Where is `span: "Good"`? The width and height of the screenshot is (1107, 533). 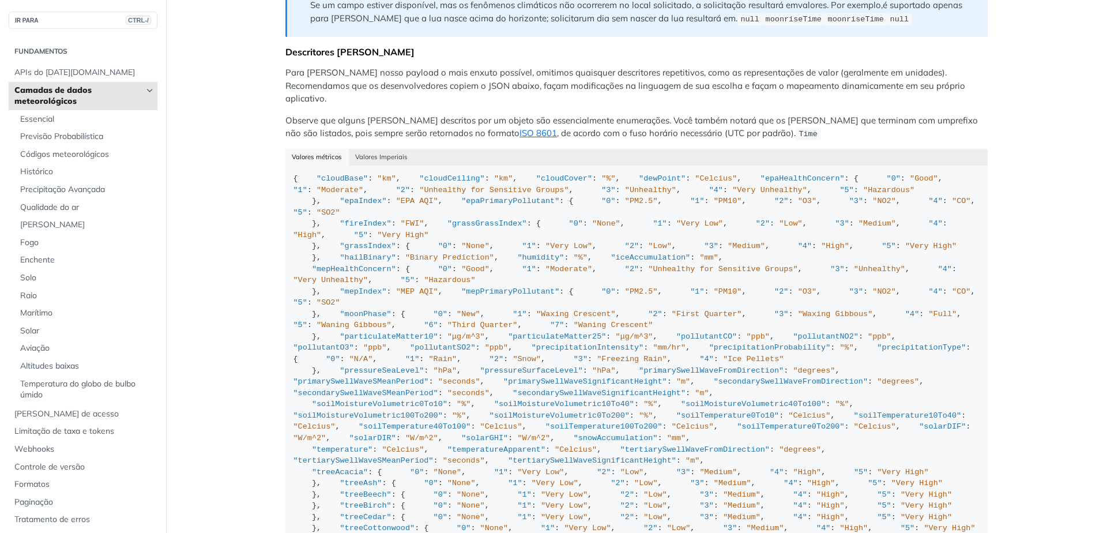
span: "Good" is located at coordinates (475, 269).